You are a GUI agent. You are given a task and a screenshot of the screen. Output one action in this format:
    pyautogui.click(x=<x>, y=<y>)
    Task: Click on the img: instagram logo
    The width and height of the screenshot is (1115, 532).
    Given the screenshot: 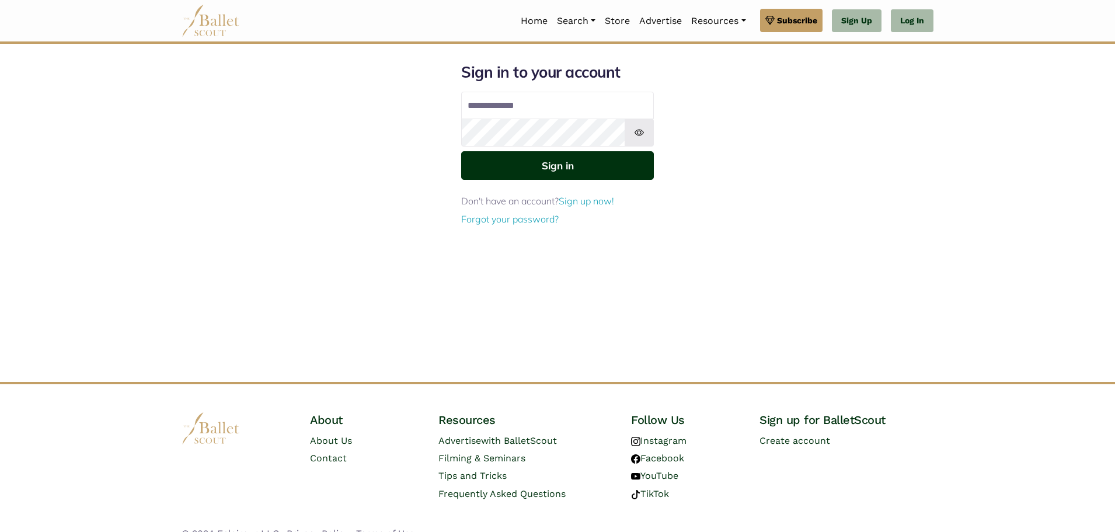 What is the action you would take?
    pyautogui.click(x=636, y=442)
    